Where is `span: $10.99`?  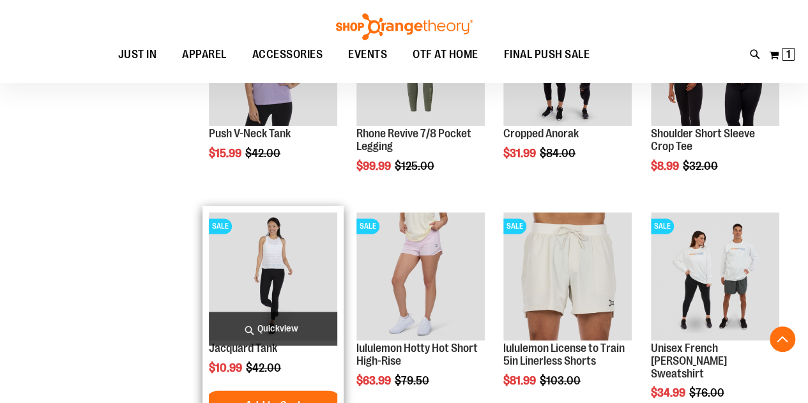
span: $10.99 is located at coordinates (226, 368).